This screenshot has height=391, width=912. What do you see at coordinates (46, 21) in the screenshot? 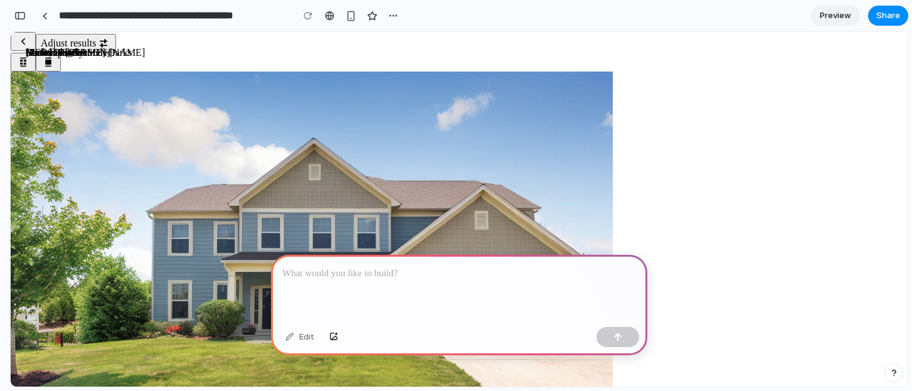
I see `span: Modern Gothic` at bounding box center [46, 21].